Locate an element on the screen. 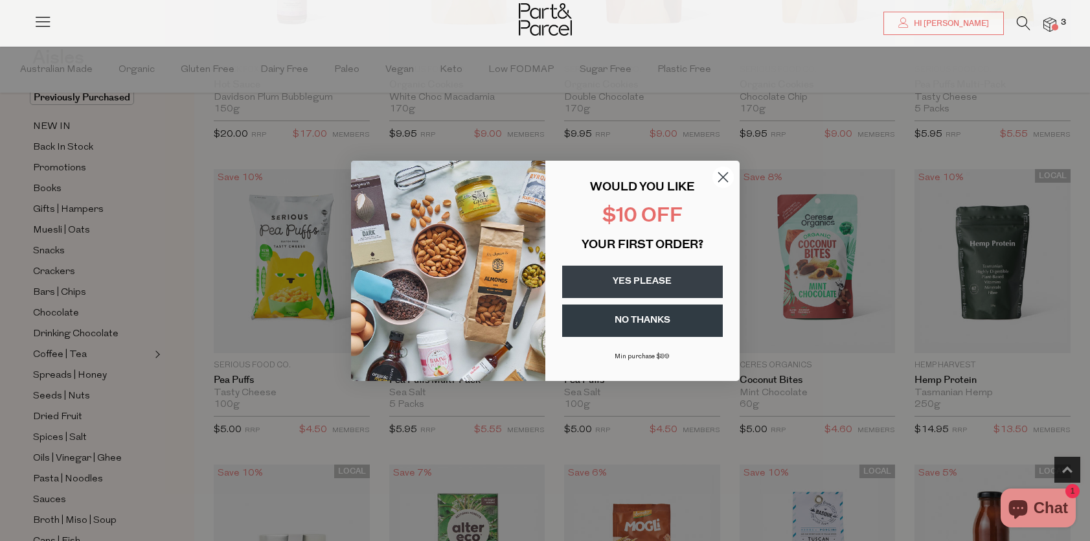 This screenshot has width=1090, height=541. span: 3 is located at coordinates (1064, 23).